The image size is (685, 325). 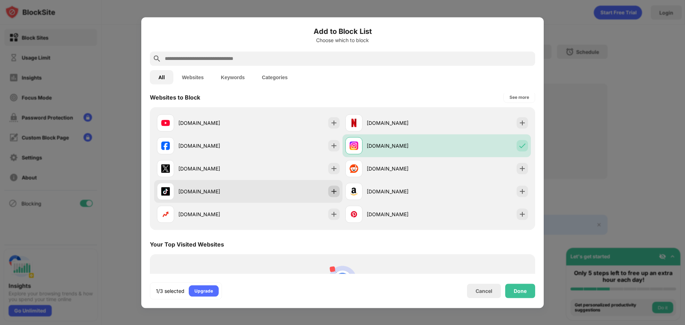 What do you see at coordinates (204, 291) in the screenshot?
I see `div: Upgrade` at bounding box center [204, 291].